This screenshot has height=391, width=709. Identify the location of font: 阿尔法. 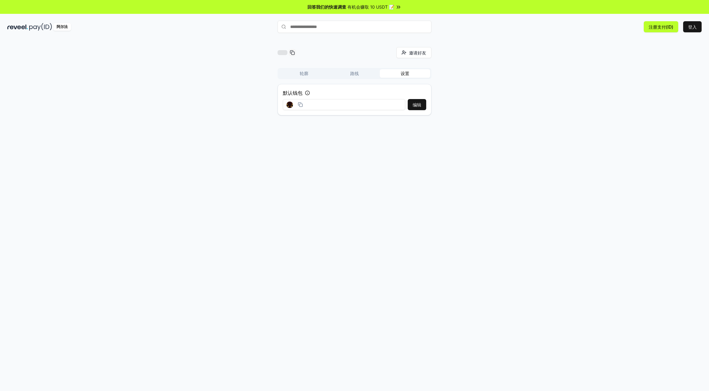
(62, 26).